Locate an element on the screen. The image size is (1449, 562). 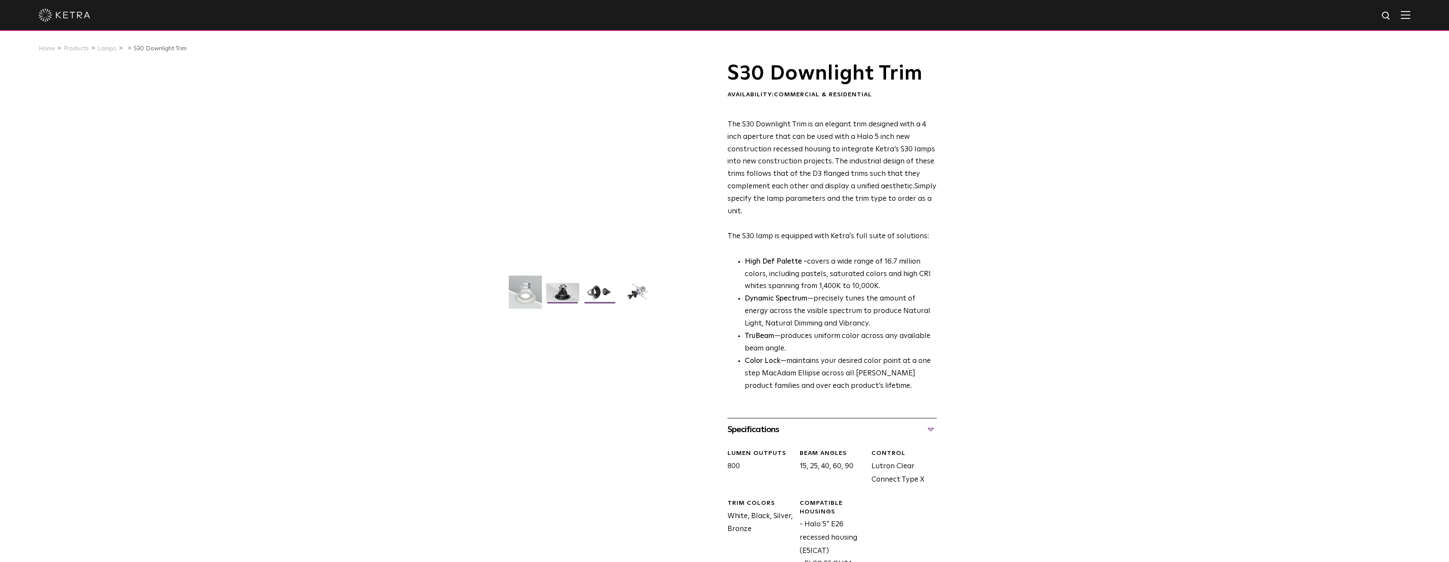
img: search icon is located at coordinates (1386, 16).